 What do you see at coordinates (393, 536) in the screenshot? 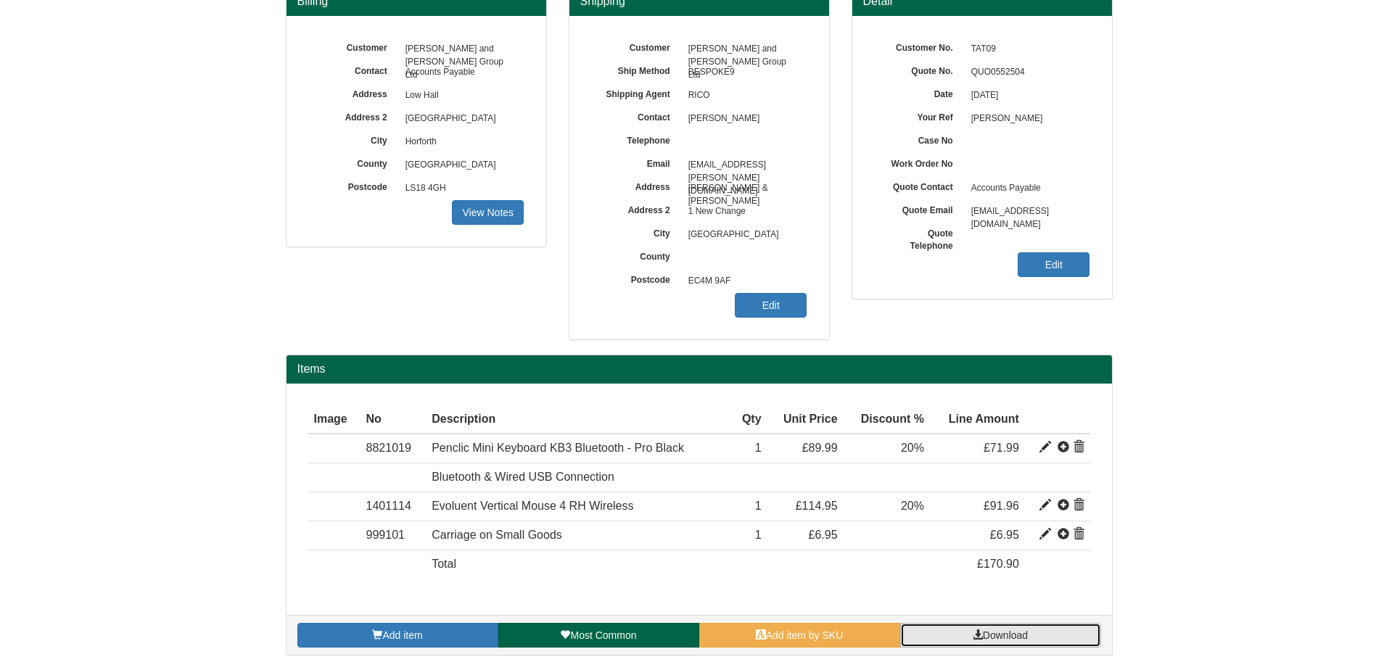
I see `td: 999101` at bounding box center [393, 536].